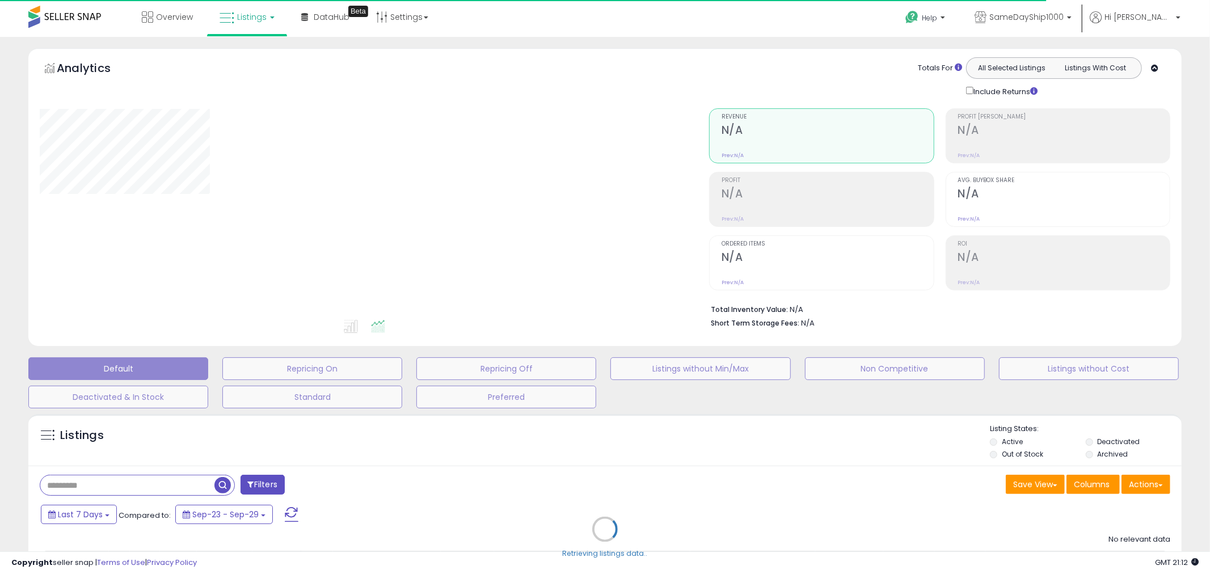  What do you see at coordinates (1095, 68) in the screenshot?
I see `button: Listings With Cost` at bounding box center [1095, 68].